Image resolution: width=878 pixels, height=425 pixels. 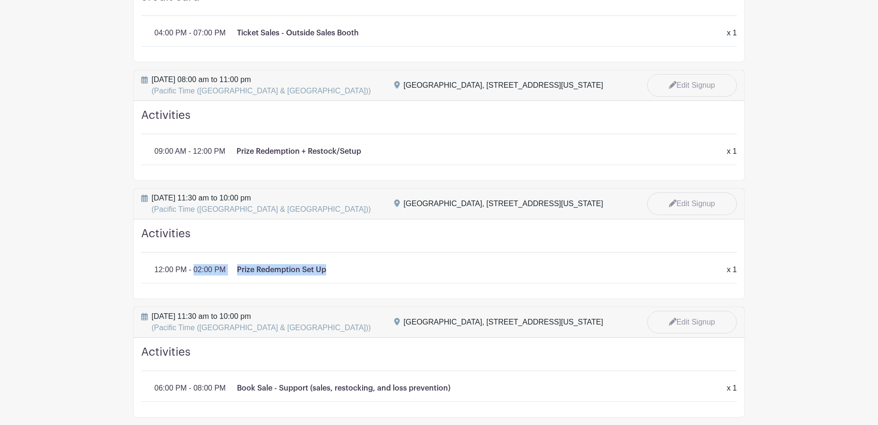 What do you see at coordinates (298, 33) in the screenshot?
I see `p: Ticket Sales - Outside Sales Booth` at bounding box center [298, 33].